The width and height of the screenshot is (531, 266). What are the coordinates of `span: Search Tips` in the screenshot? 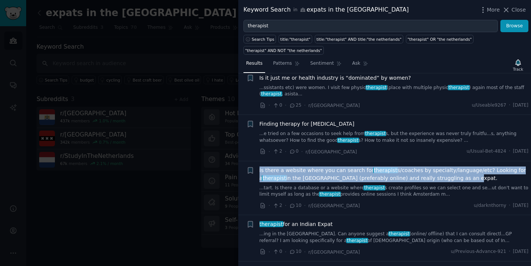 It's located at (263, 39).